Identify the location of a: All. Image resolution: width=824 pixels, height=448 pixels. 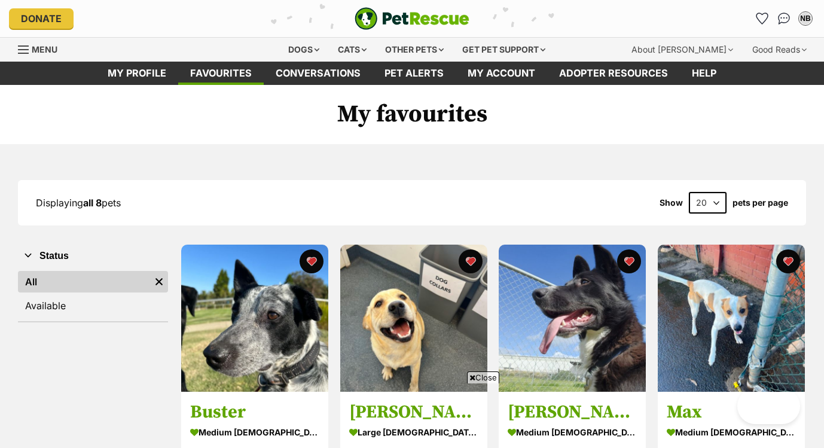
(84, 282).